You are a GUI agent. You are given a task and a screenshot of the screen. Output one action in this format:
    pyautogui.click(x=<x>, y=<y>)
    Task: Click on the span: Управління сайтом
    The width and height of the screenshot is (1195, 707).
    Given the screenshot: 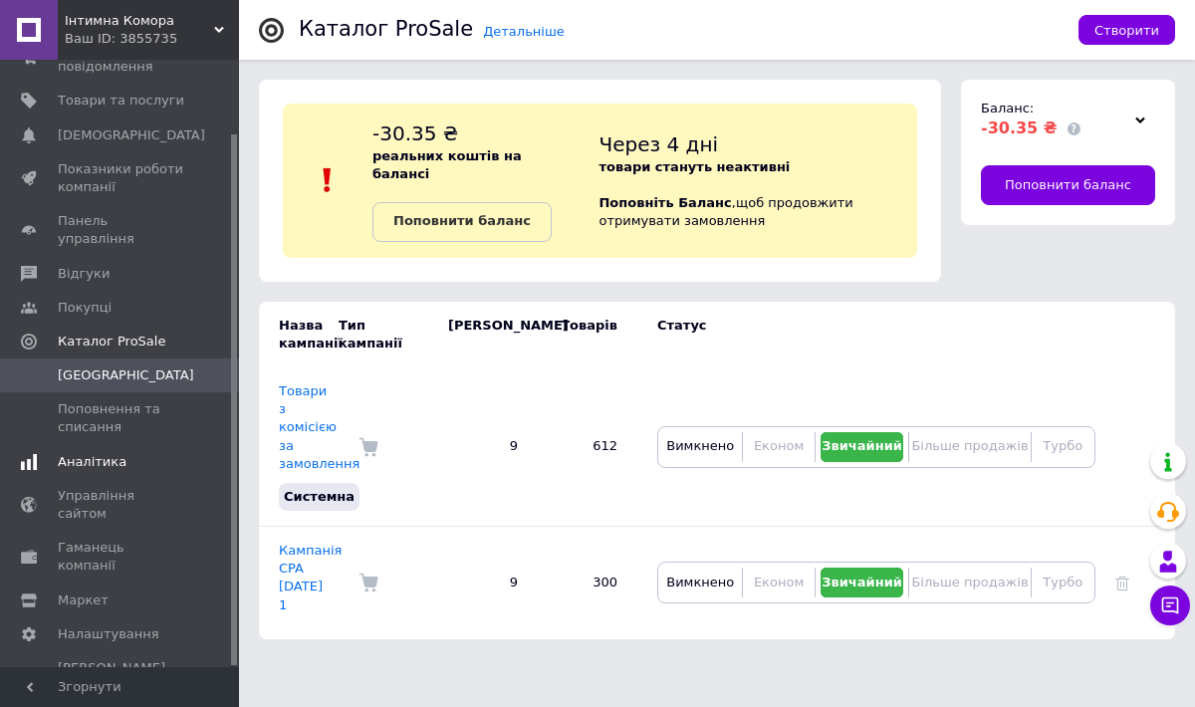 What is the action you would take?
    pyautogui.click(x=120, y=505)
    